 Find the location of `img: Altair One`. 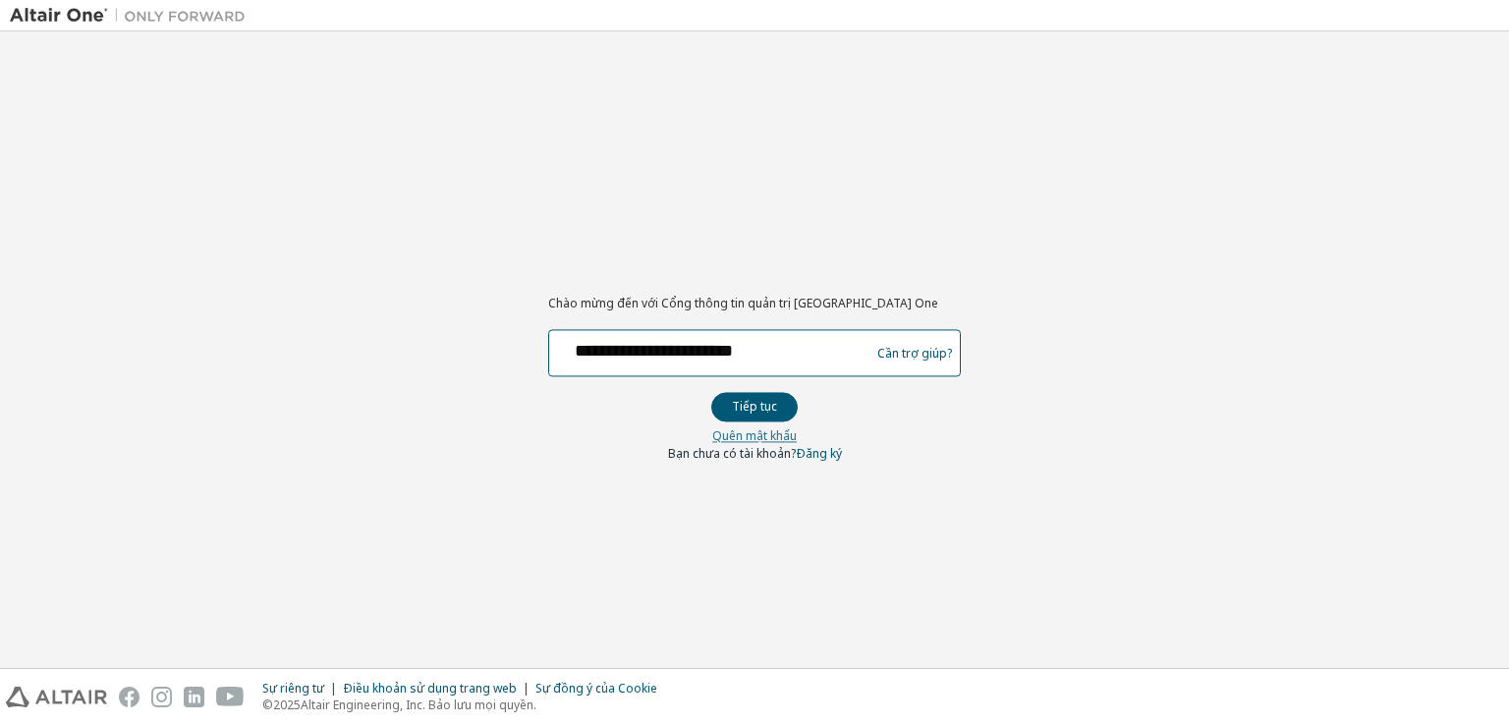

img: Altair One is located at coordinates (133, 16).